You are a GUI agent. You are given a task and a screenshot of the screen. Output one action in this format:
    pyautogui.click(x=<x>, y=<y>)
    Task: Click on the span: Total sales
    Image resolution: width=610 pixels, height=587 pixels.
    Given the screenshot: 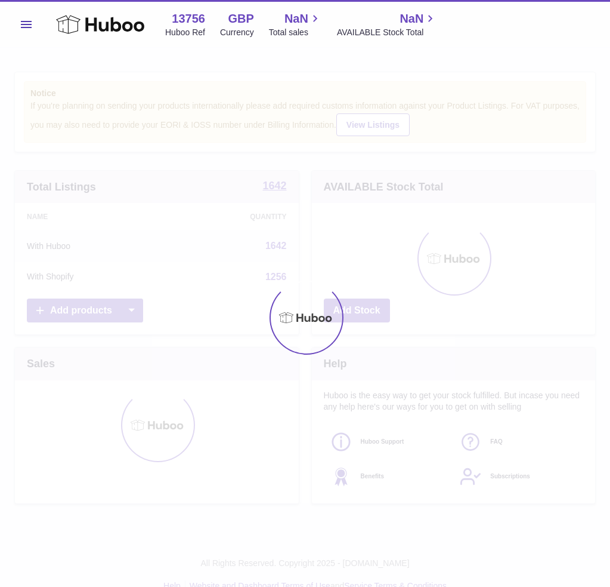 What is the action you would take?
    pyautogui.click(x=295, y=32)
    